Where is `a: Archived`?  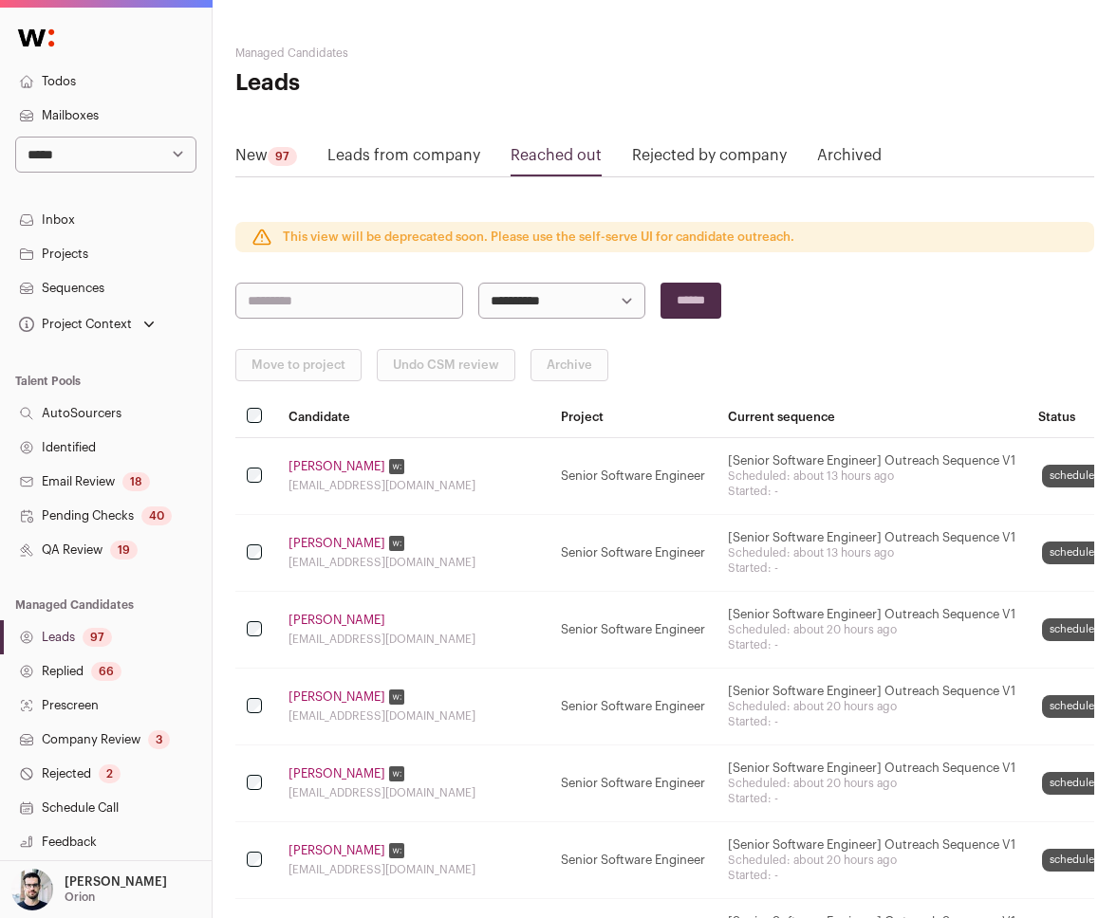
a: Archived is located at coordinates (849, 159).